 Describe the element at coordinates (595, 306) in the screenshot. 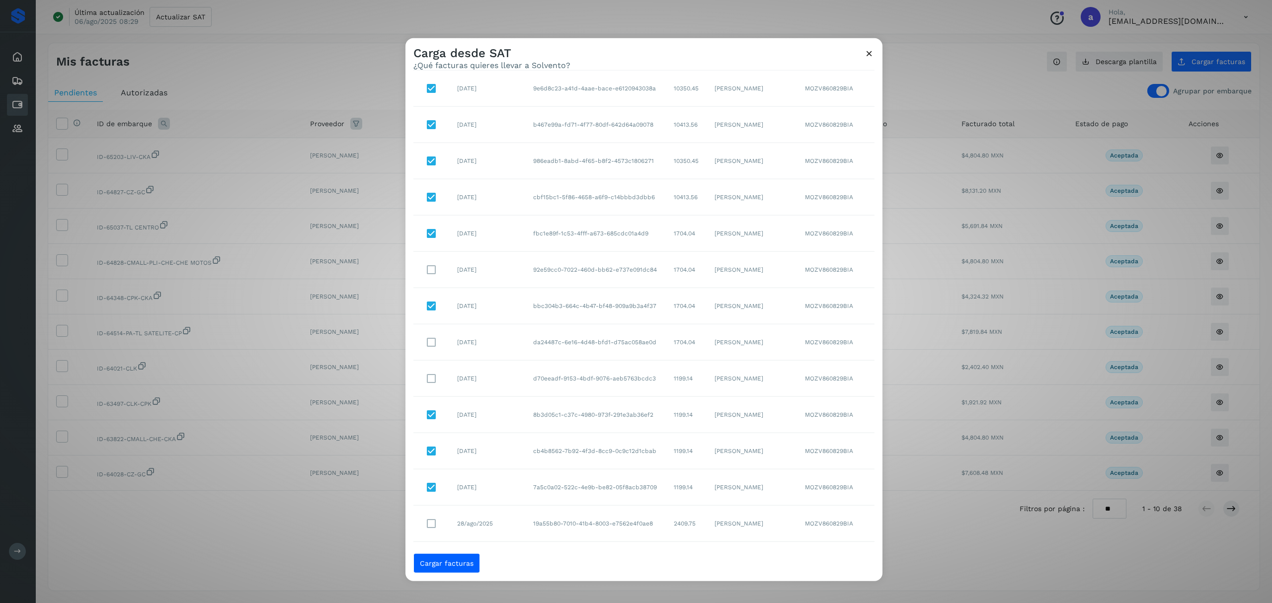

I see `td: bbc304b3-664c-4b47-bf48-909a9b3a4f37` at that location.